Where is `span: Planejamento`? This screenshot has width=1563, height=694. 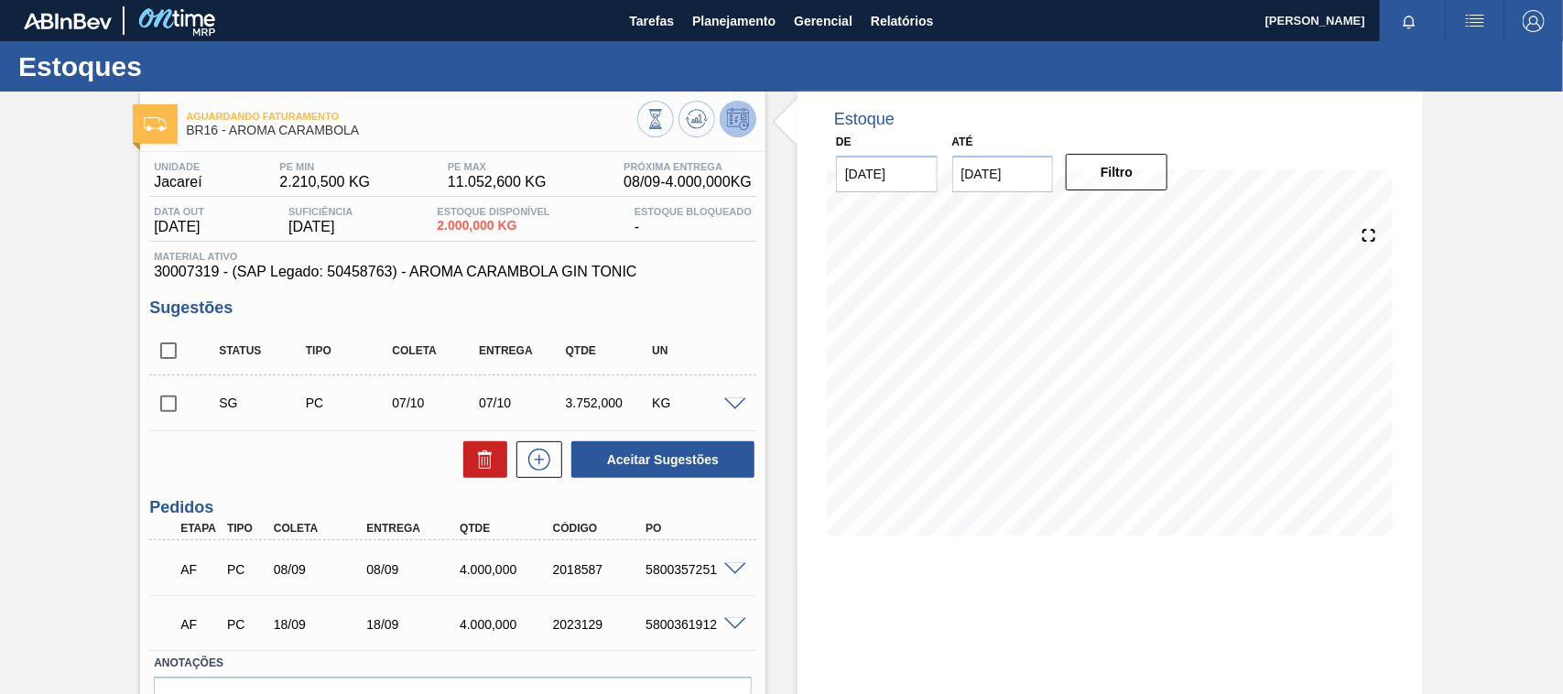 span: Planejamento is located at coordinates (734, 21).